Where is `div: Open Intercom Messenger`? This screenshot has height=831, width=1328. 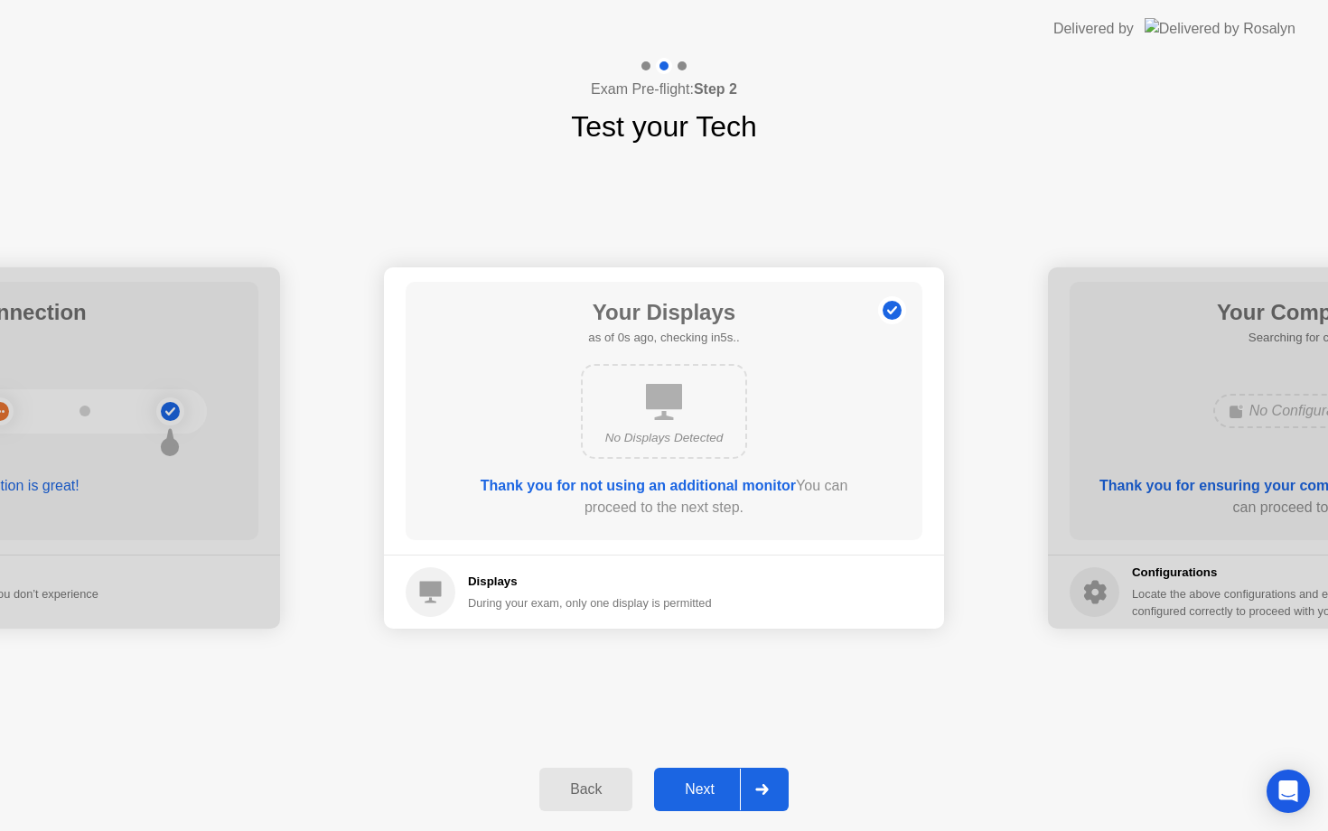 div: Open Intercom Messenger is located at coordinates (1288, 791).